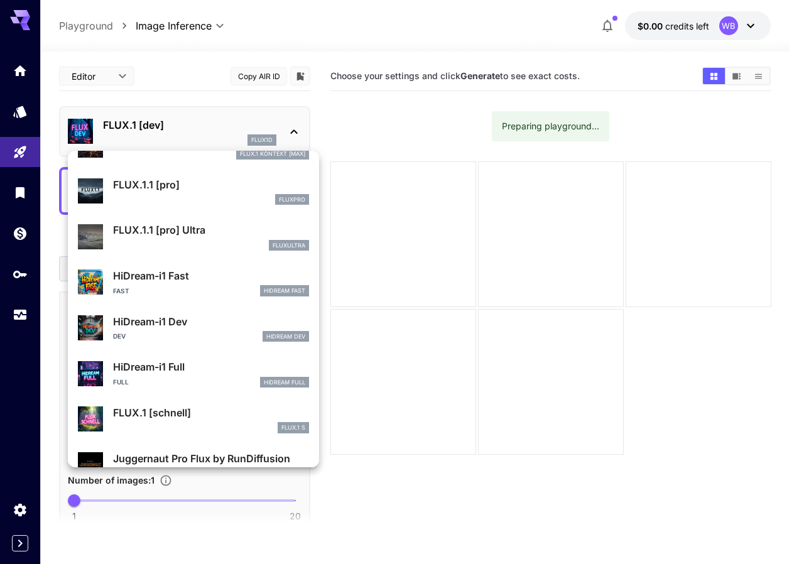  What do you see at coordinates (273, 154) in the screenshot?
I see `p: FLUX.1 Kontext [max]` at bounding box center [273, 154].